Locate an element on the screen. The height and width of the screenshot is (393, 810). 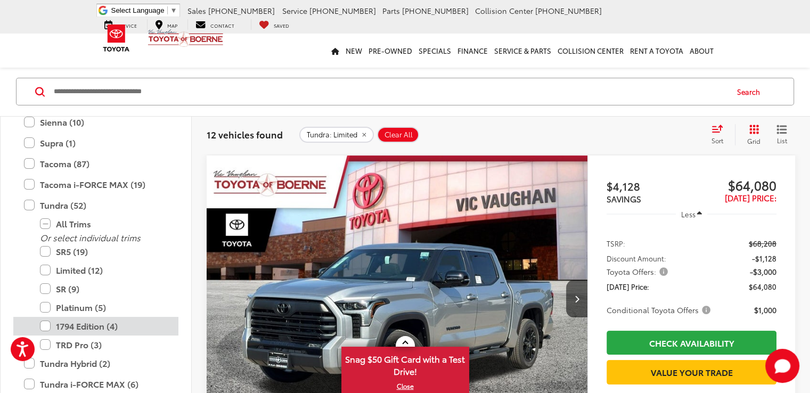
a: My Saved Vehicles is located at coordinates (274, 25).